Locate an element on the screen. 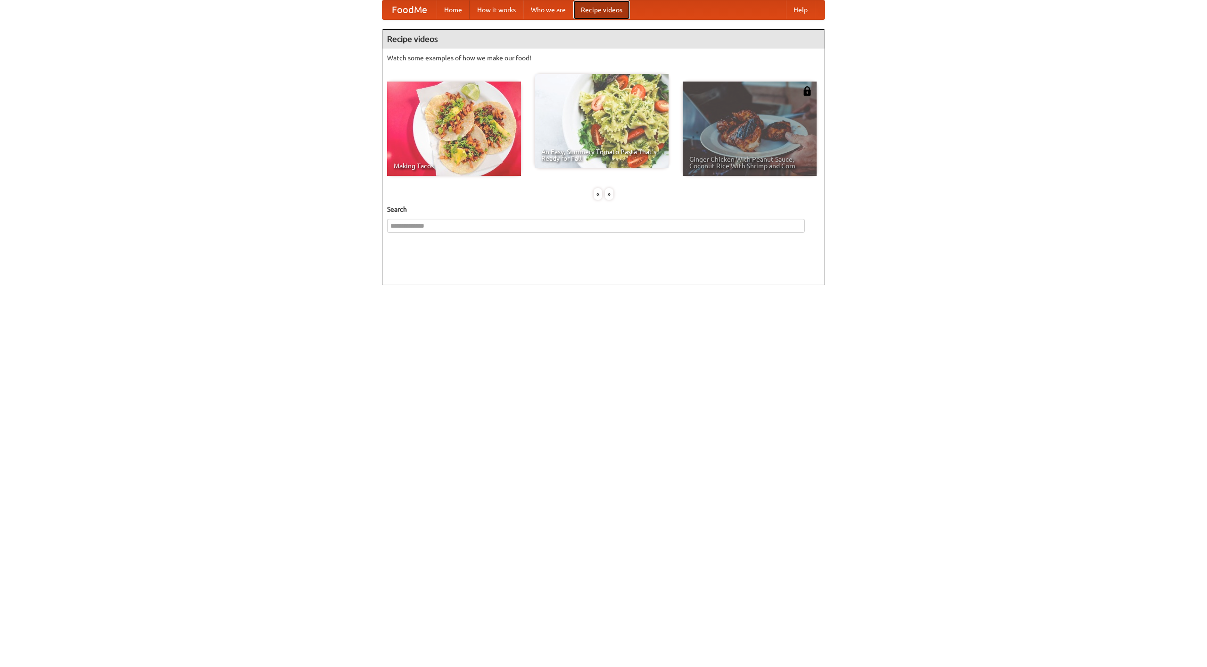 This screenshot has height=667, width=1207. a: Who we are is located at coordinates (548, 10).